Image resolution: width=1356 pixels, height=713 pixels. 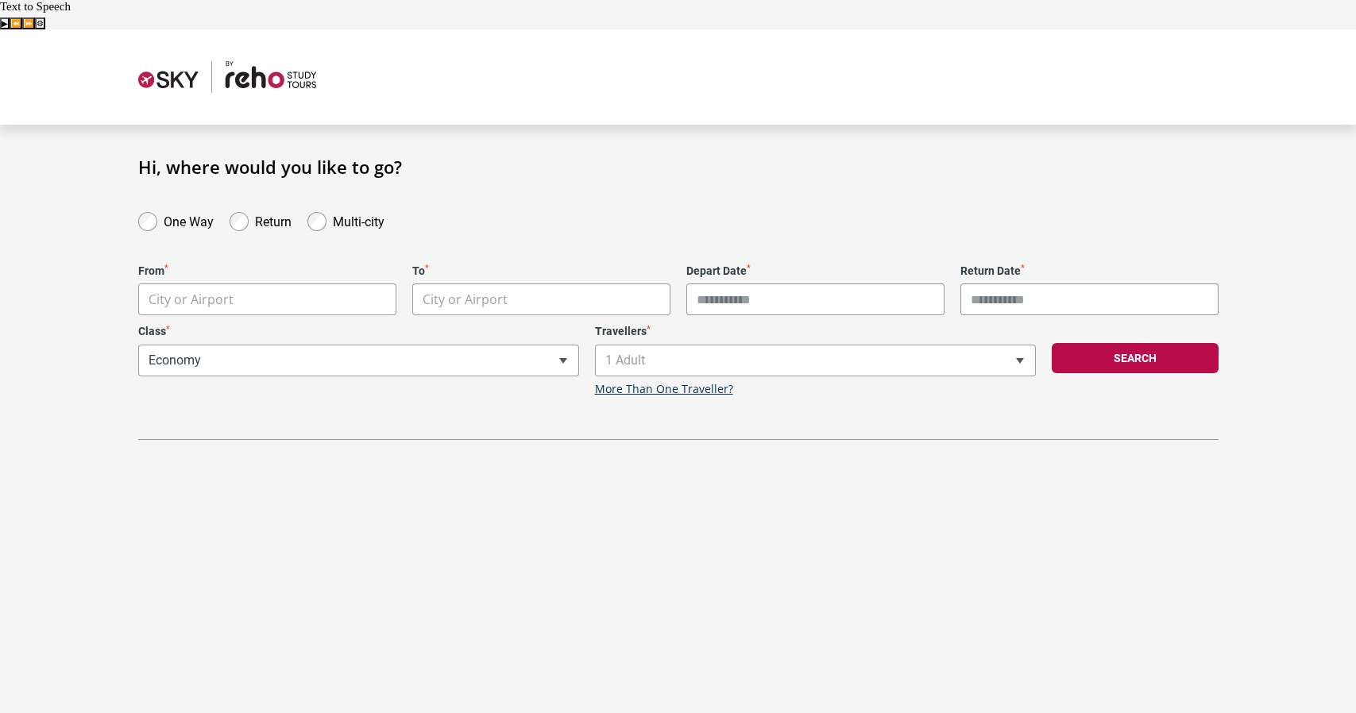 What do you see at coordinates (815, 331) in the screenshot?
I see `label: Travellers` at bounding box center [815, 331].